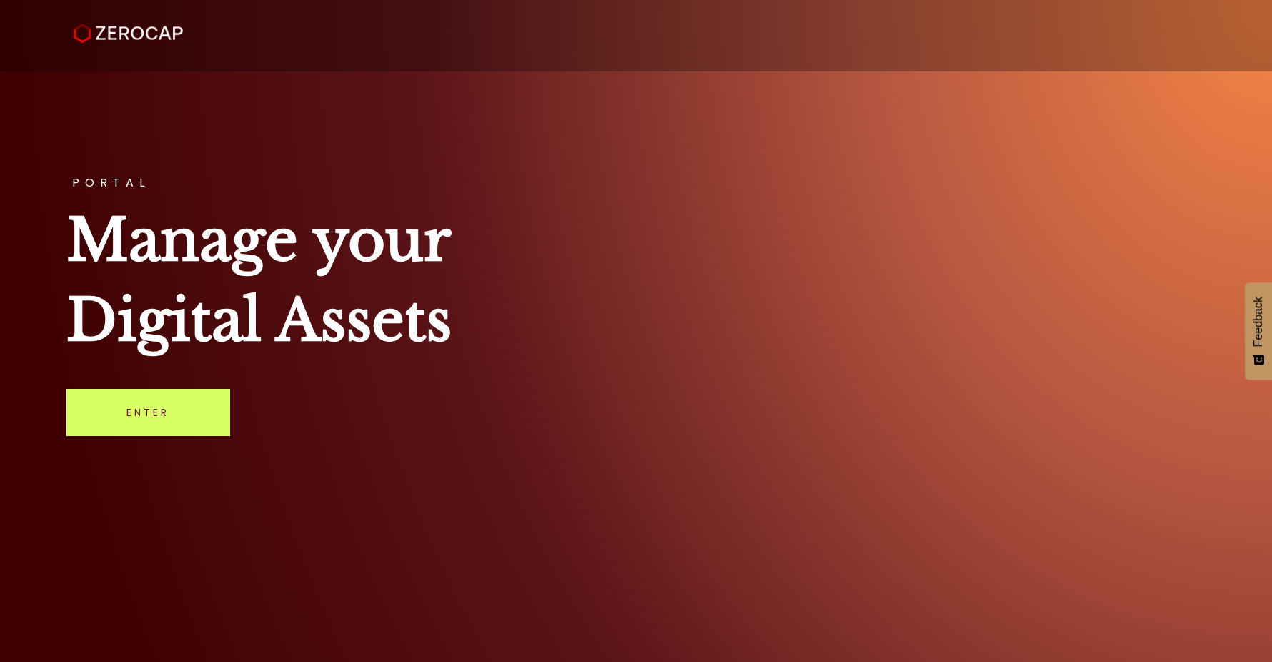 The width and height of the screenshot is (1272, 662). I want to click on h3: PORTAL, so click(636, 183).